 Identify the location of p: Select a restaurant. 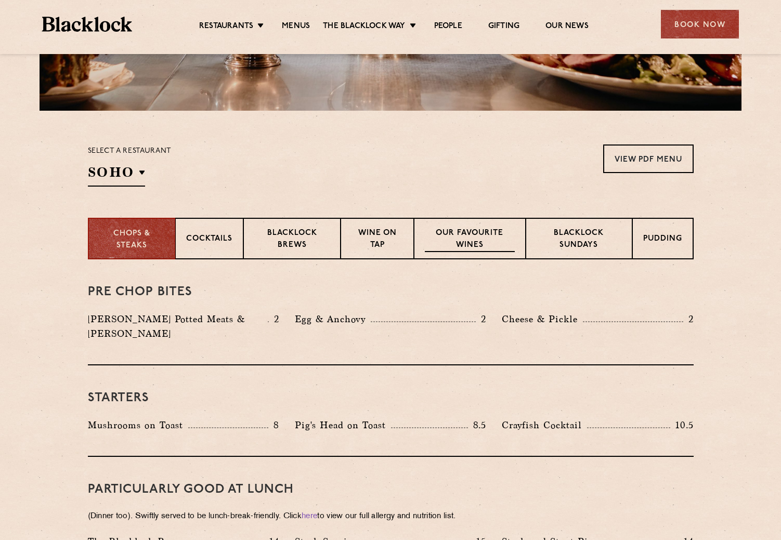
(130, 151).